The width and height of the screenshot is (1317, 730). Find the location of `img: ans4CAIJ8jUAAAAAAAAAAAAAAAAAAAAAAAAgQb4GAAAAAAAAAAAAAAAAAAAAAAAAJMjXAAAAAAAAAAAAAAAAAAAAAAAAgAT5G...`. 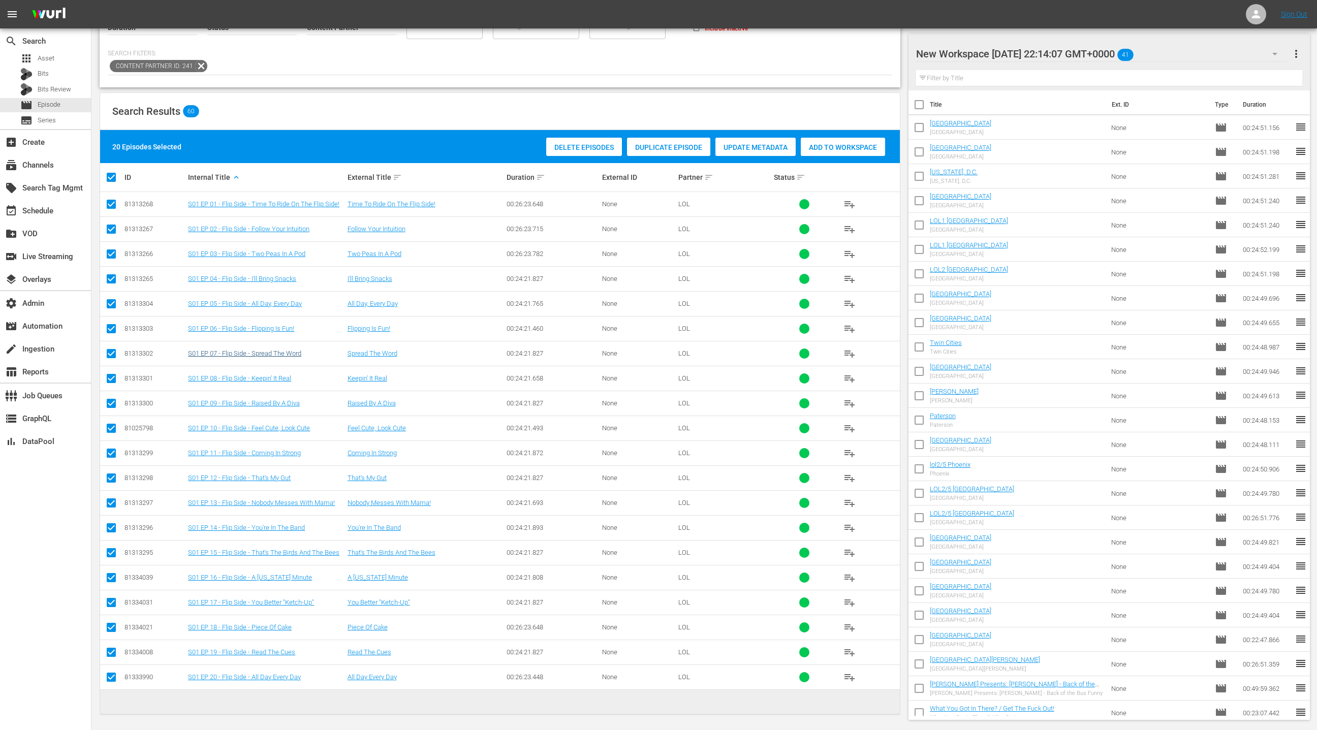

img: ans4CAIJ8jUAAAAAAAAAAAAAAAAAAAAAAAAgQb4GAAAAAAAAAAAAAAAAAAAAAAAAJMjXAAAAAAAAAAAAAAAAAAAAAAAAgAT5G... is located at coordinates (49, 14).